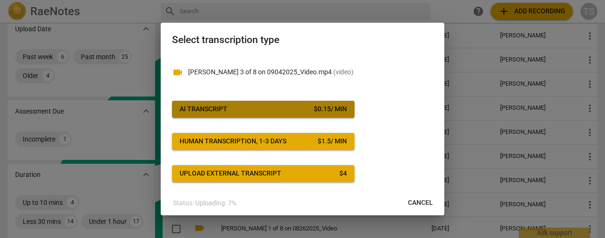  What do you see at coordinates (343, 72) in the screenshot?
I see `span: ( video )` at bounding box center [343, 72].